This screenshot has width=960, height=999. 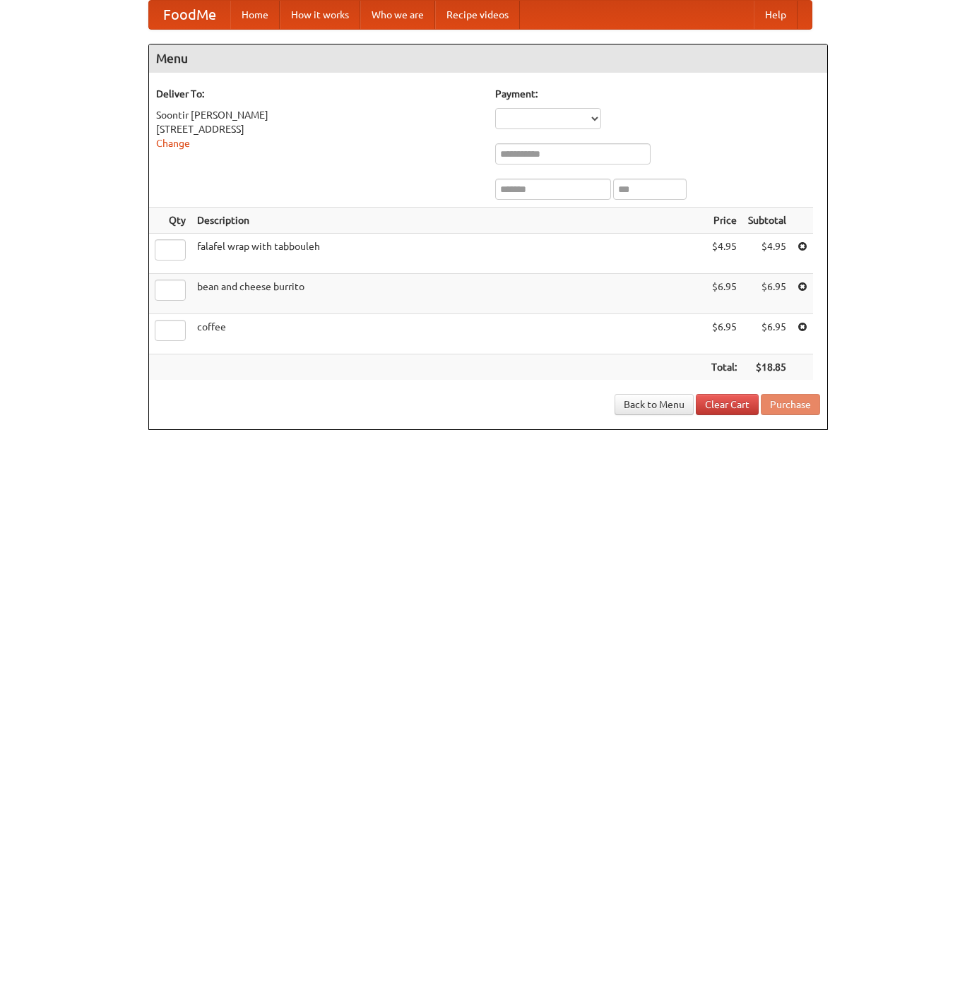 What do you see at coordinates (448, 220) in the screenshot?
I see `th: Description` at bounding box center [448, 220].